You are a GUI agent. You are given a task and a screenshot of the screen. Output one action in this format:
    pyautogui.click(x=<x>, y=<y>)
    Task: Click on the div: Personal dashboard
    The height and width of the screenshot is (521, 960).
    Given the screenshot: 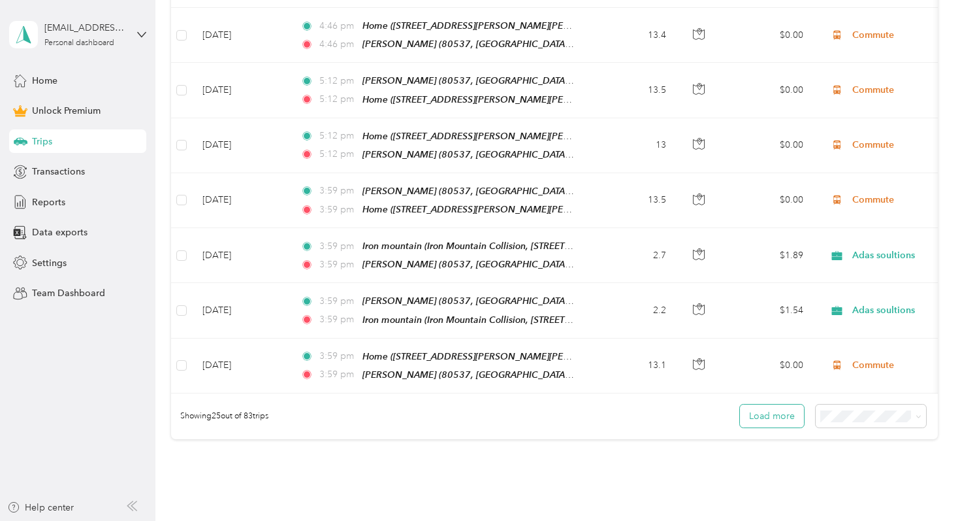 What is the action you would take?
    pyautogui.click(x=79, y=43)
    